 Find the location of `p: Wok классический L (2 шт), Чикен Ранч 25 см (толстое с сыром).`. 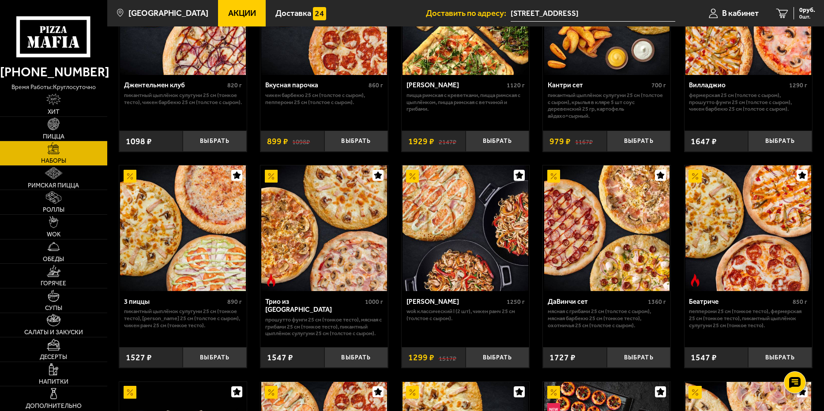

p: Wok классический L (2 шт), Чикен Ранч 25 см (толстое с сыром). is located at coordinates (466, 315).